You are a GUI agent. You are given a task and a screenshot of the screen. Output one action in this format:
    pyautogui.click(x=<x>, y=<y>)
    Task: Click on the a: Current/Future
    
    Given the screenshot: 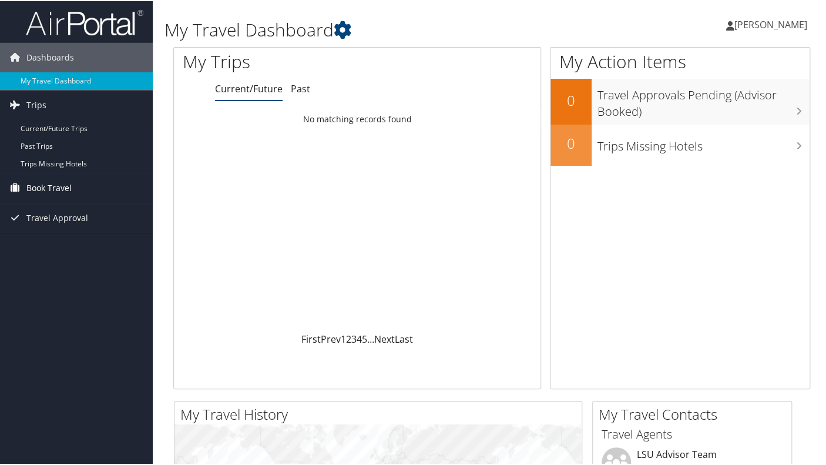 What is the action you would take?
    pyautogui.click(x=248, y=88)
    